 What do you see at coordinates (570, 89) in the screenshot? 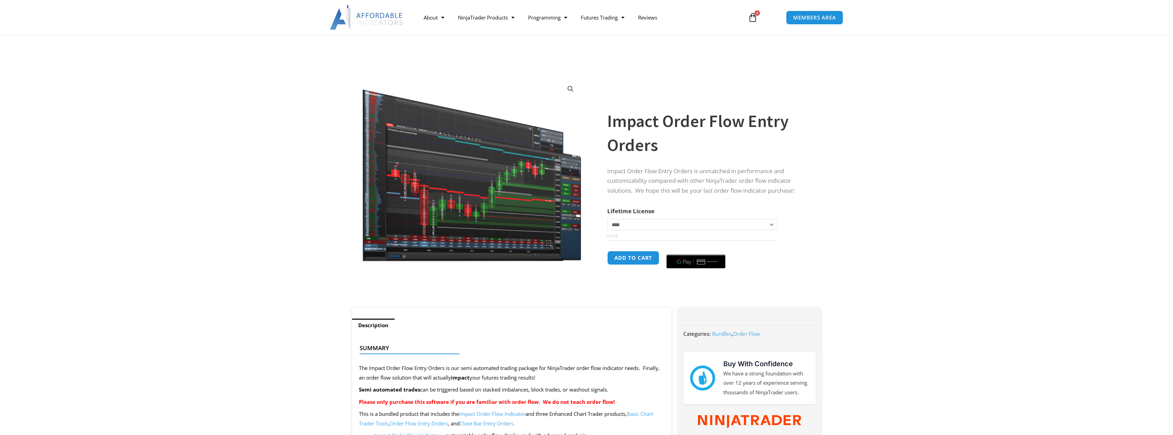
I see `a: View full-screen image gallery` at bounding box center [570, 89].